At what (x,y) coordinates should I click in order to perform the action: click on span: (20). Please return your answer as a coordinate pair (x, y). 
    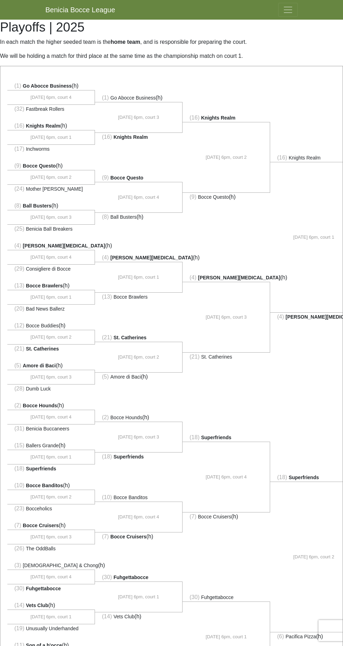
    Looking at the image, I should click on (19, 309).